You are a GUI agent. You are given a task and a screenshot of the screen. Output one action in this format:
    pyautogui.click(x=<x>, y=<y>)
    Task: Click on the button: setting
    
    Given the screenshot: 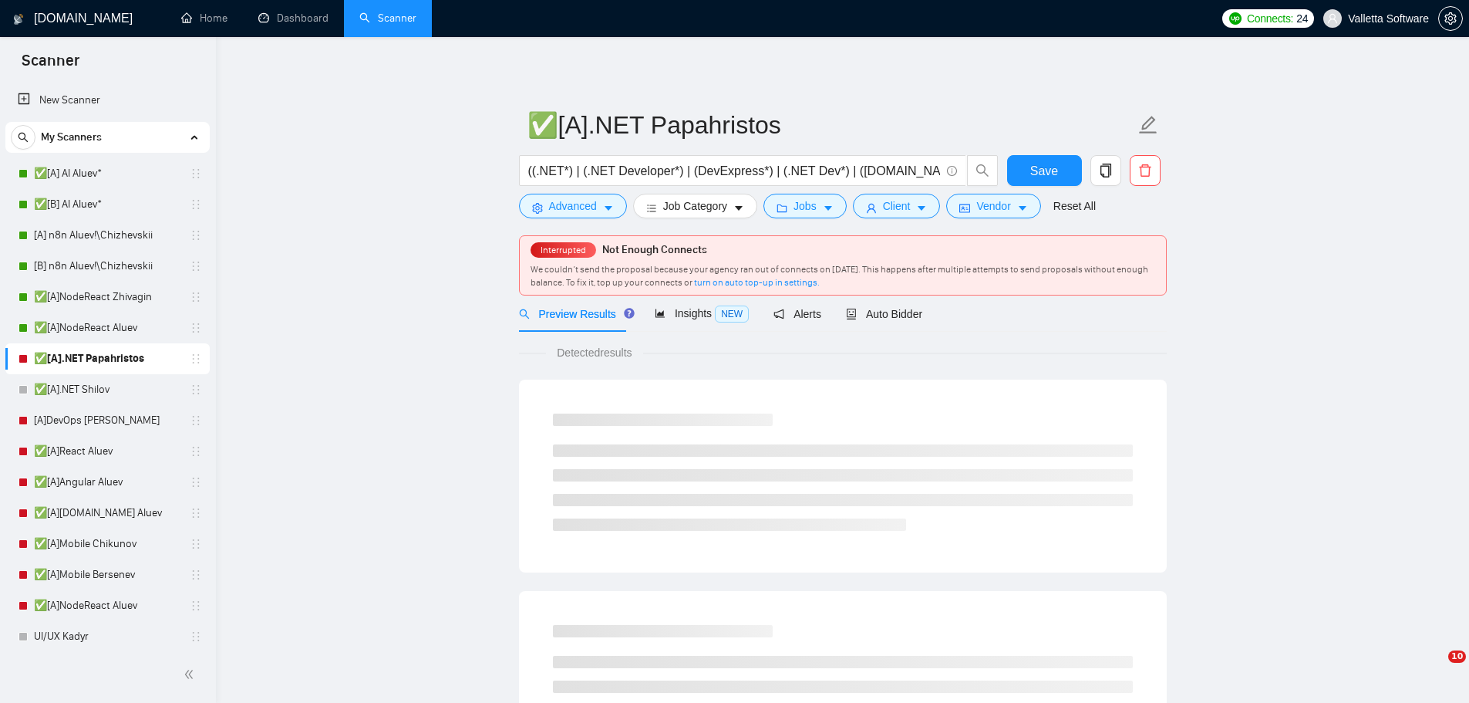 What is the action you would take?
    pyautogui.click(x=1451, y=19)
    